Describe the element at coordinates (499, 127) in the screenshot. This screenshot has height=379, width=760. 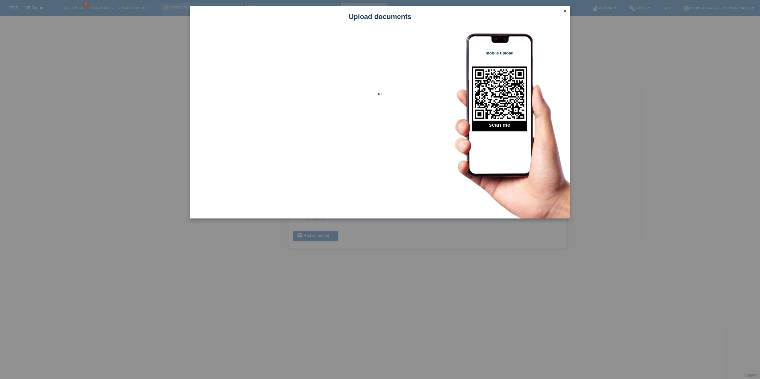
I see `h2: scan me` at that location.